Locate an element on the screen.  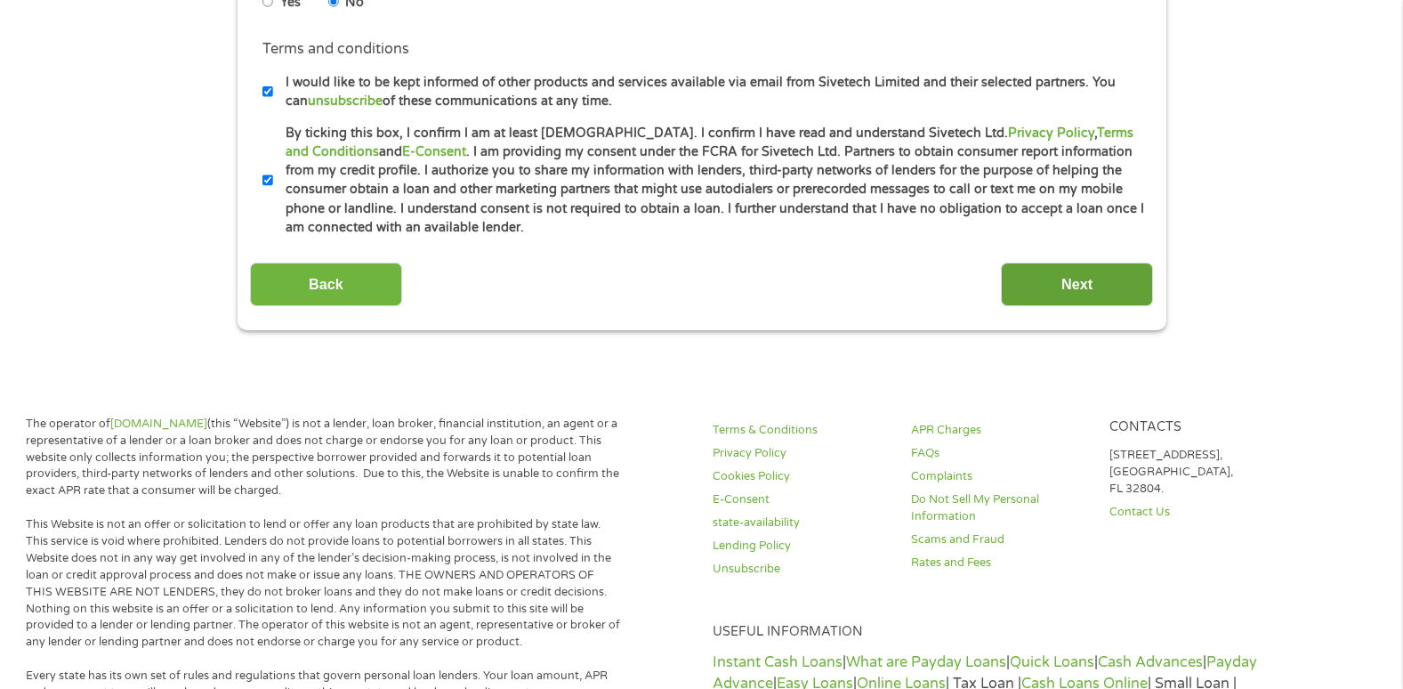
a: Scams and Fraud is located at coordinates (999, 539).